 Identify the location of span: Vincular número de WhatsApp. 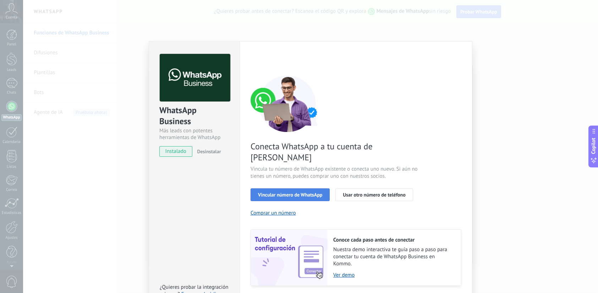
(290, 195).